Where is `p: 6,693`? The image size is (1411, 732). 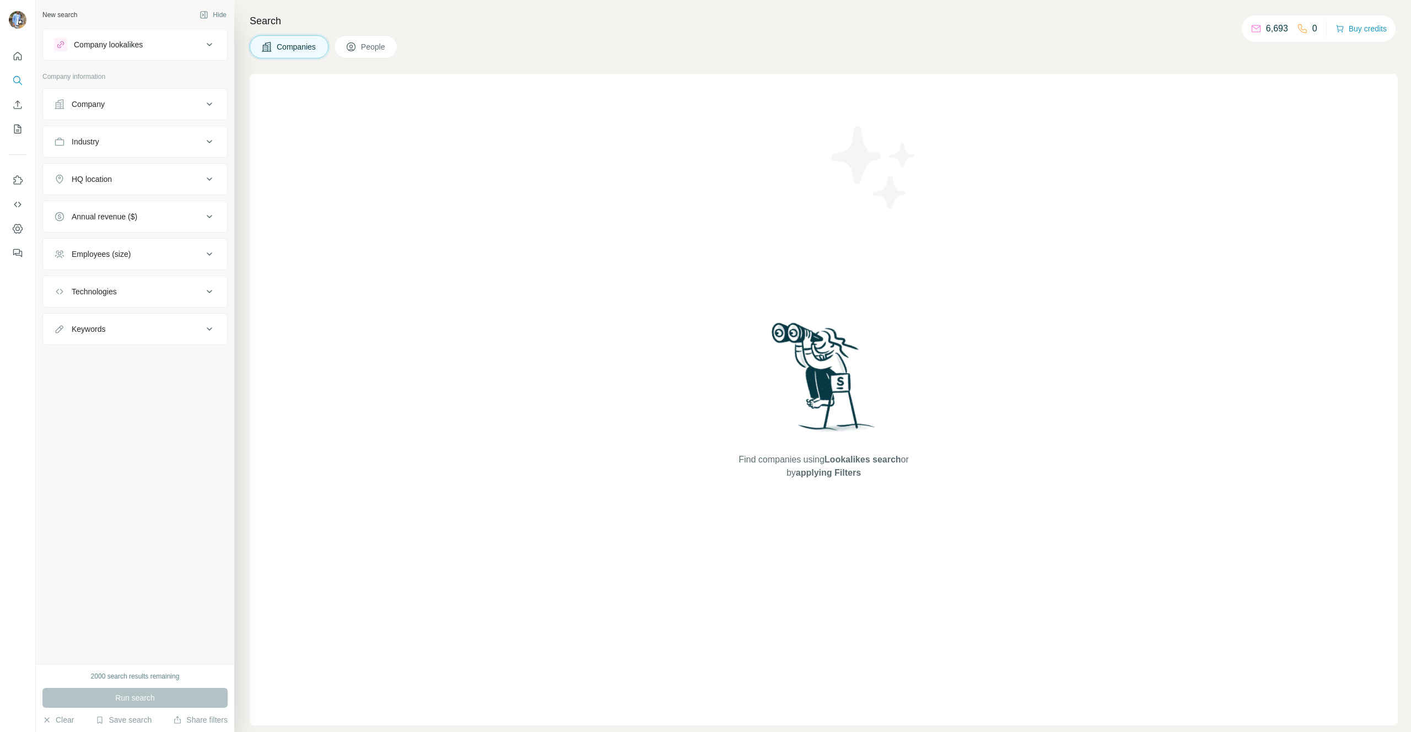
p: 6,693 is located at coordinates (1277, 29).